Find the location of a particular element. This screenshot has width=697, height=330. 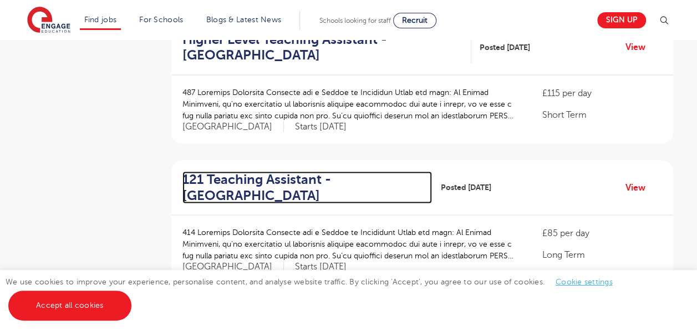

span: Schools looking for staff is located at coordinates (355, 21).